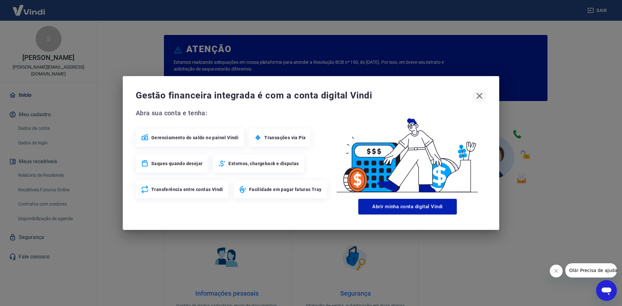 The image size is (622, 306). I want to click on span: Estornos, chargeback e disputas, so click(263, 164).